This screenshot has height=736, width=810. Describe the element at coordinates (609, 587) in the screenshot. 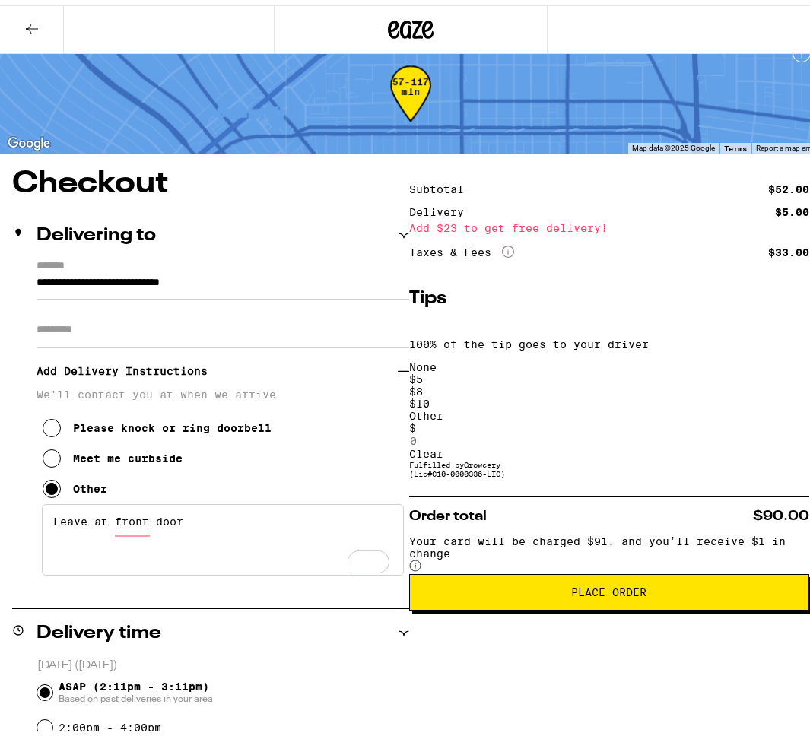

I see `button: Place Order` at that location.